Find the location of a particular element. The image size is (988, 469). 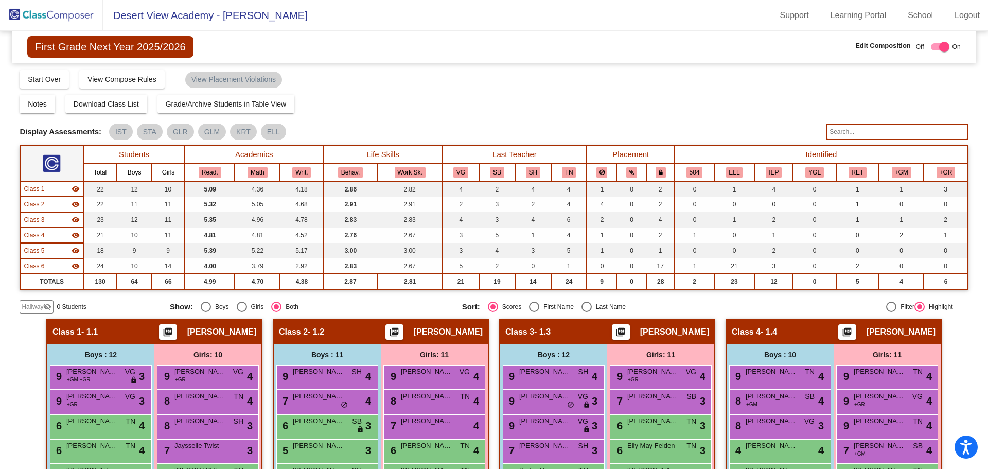

button: +GM is located at coordinates (901, 172).